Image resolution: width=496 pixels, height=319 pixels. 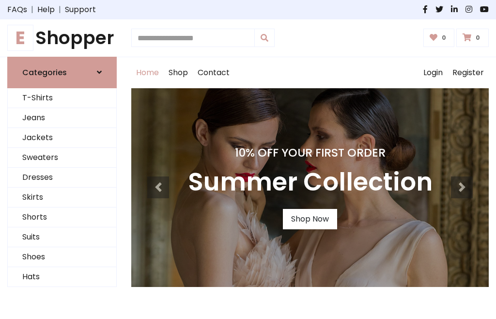 What do you see at coordinates (147, 73) in the screenshot?
I see `a: Home` at bounding box center [147, 73].